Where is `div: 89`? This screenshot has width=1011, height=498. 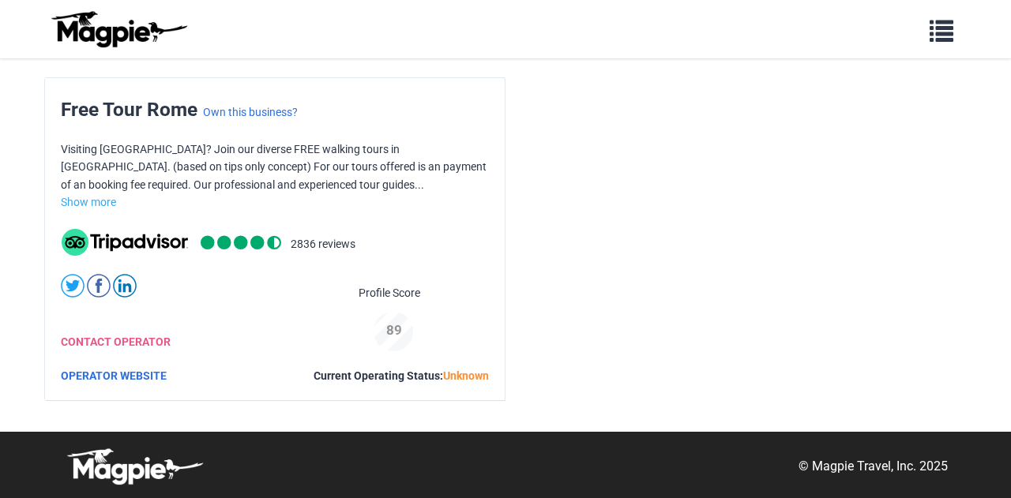
div: 89 is located at coordinates (394, 330).